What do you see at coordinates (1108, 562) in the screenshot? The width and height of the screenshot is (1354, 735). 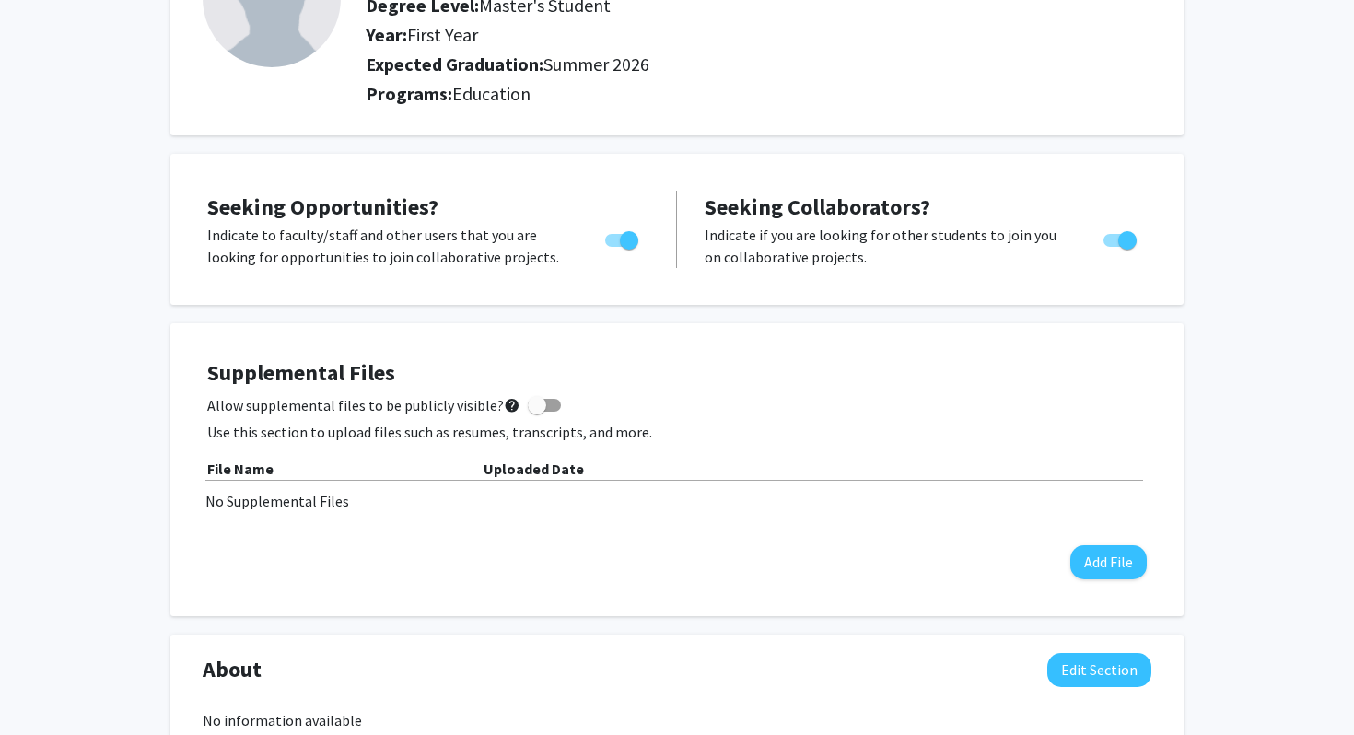 I see `button: Add File` at bounding box center [1108, 562].